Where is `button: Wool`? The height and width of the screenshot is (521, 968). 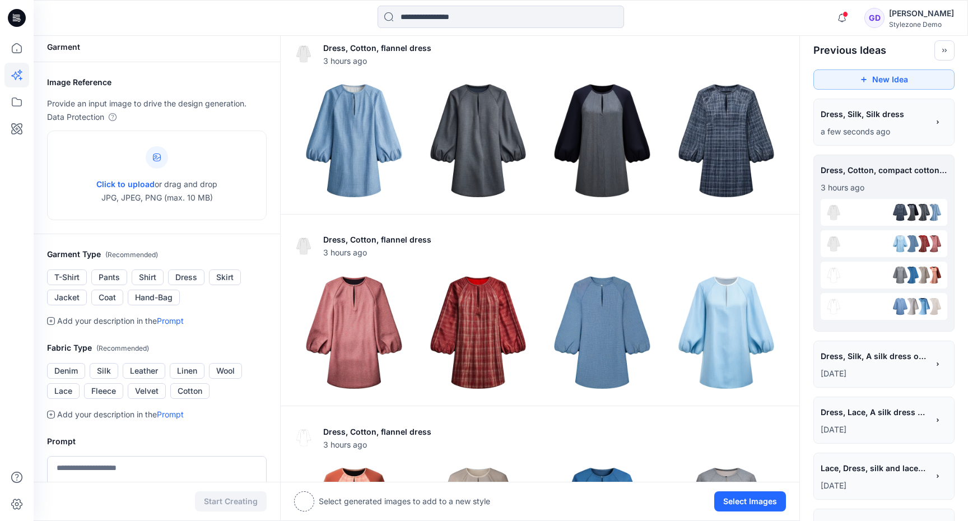 button: Wool is located at coordinates (225, 371).